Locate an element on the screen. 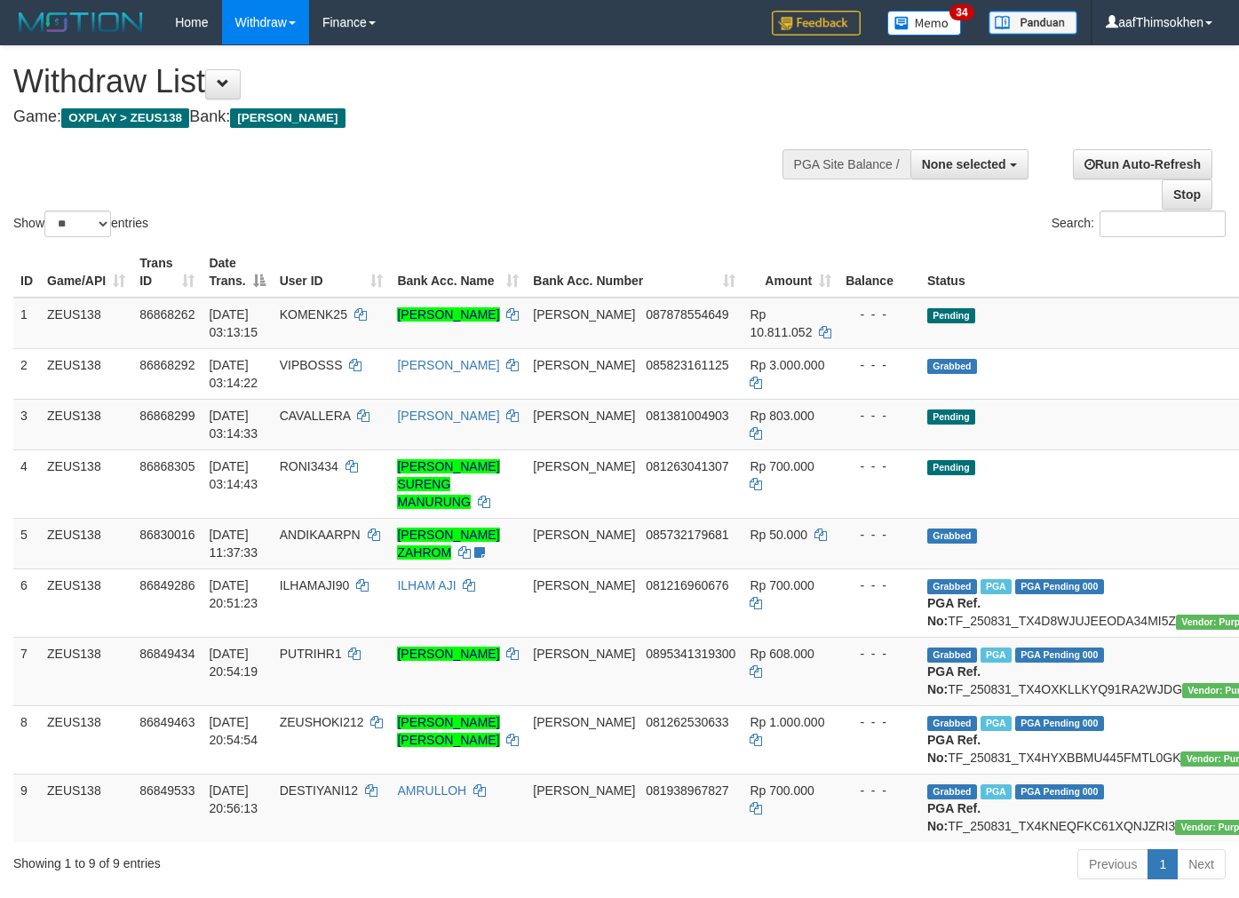 The width and height of the screenshot is (1239, 898). td: 7 is located at coordinates (27, 670).